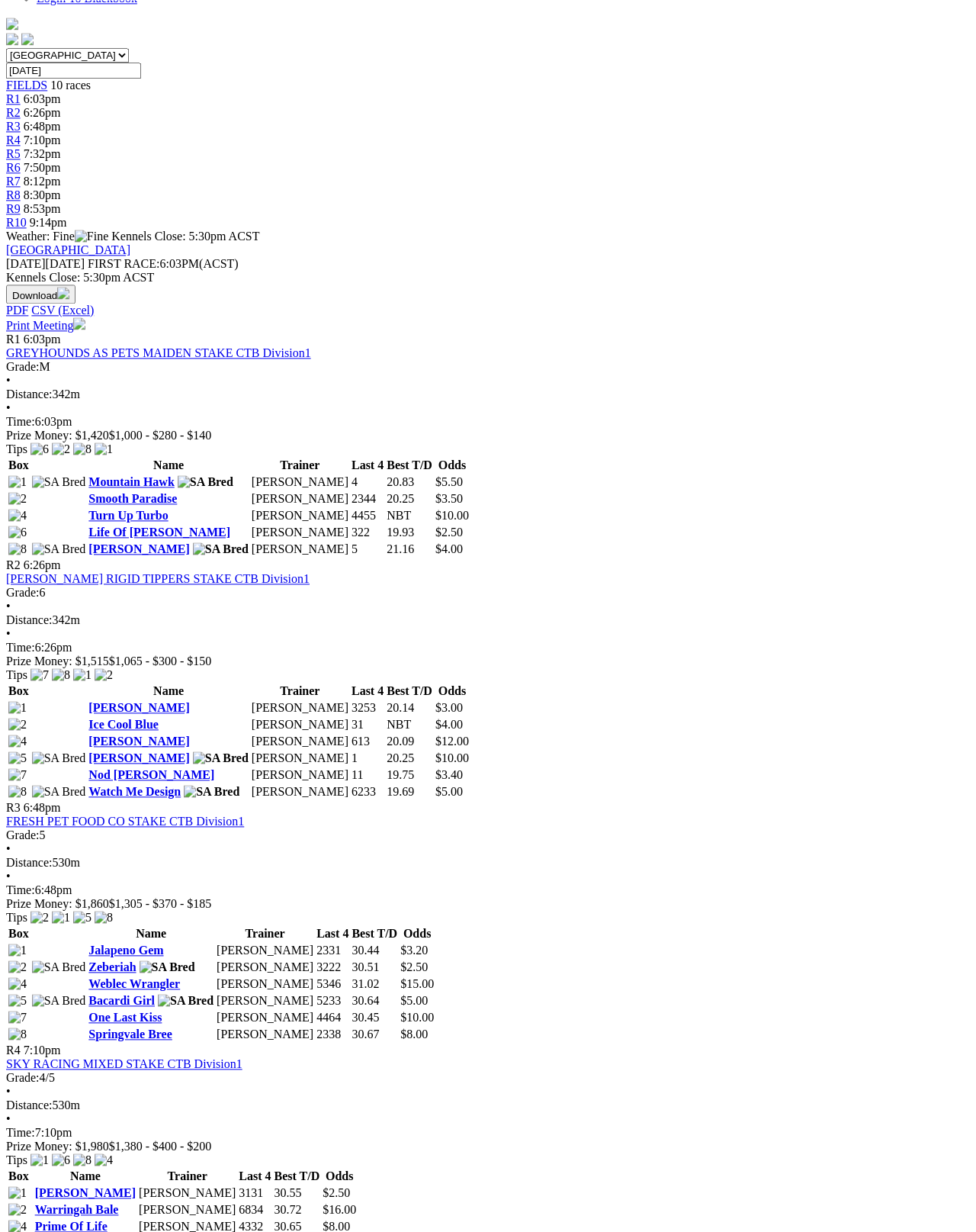 The height and width of the screenshot is (1232, 976). I want to click on td: 5, so click(368, 549).